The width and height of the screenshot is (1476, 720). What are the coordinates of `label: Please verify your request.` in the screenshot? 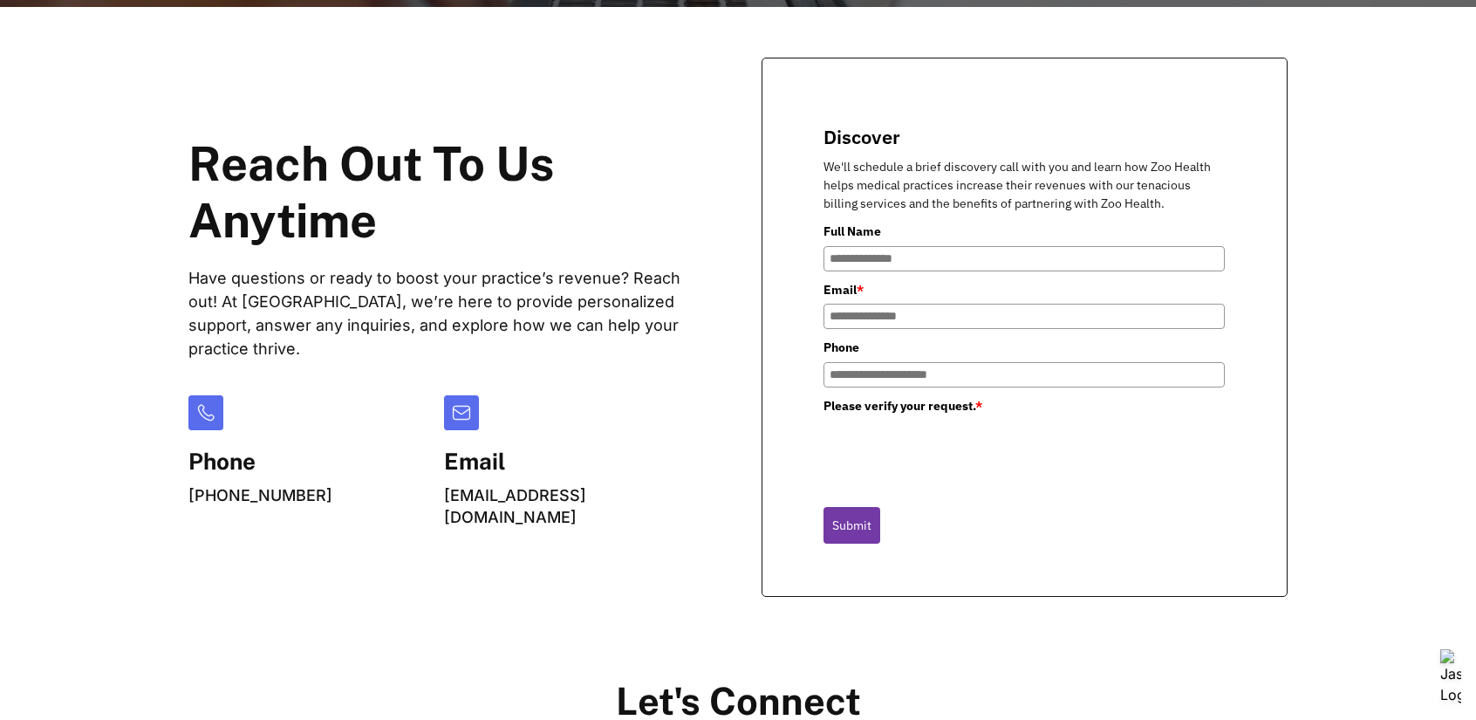 It's located at (1024, 406).